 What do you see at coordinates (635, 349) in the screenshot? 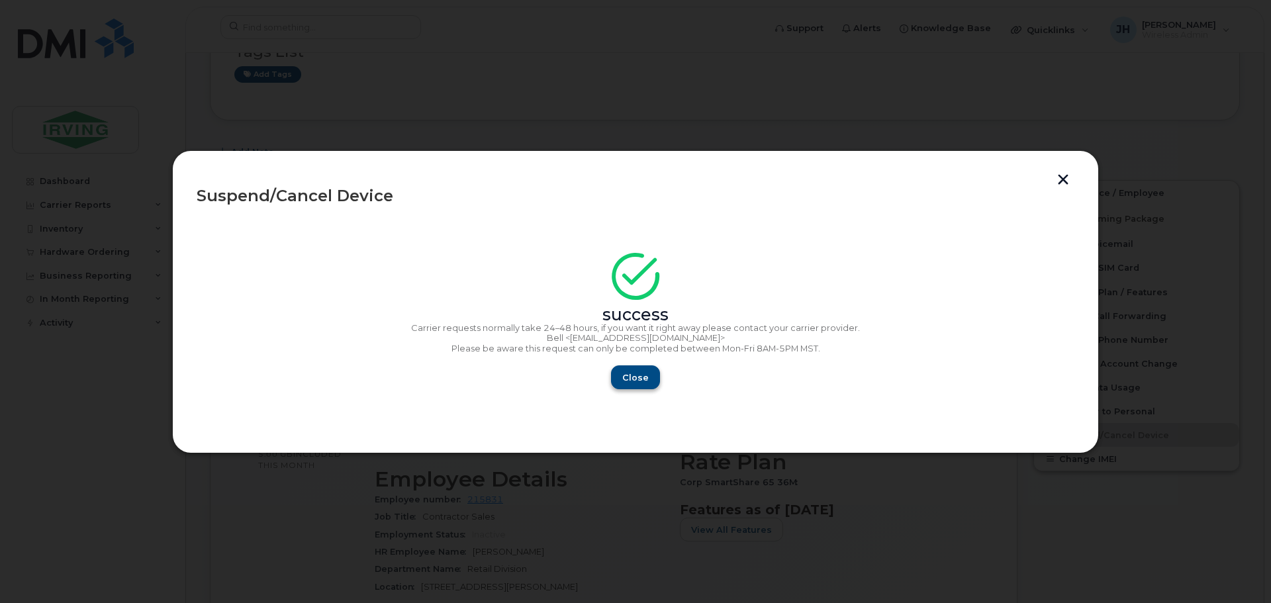
I see `p: Please be aware this request can only be completed between Mon-Fri 8AM-5PM MST.` at bounding box center [635, 349].